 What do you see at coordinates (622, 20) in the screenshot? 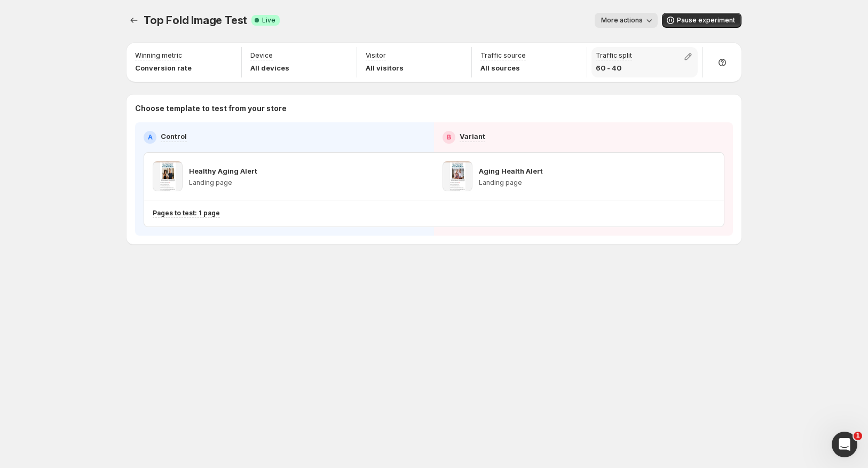
I see `span: More actions` at bounding box center [622, 20].